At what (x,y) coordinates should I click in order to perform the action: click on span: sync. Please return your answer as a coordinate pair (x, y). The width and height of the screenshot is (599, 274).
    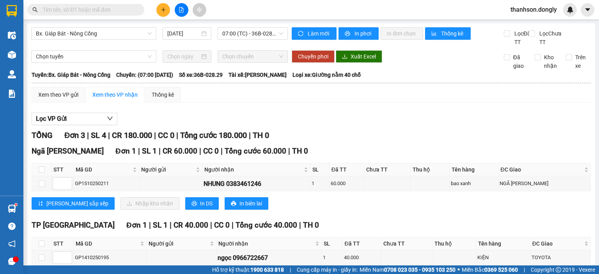
    Looking at the image, I should click on (301, 34).